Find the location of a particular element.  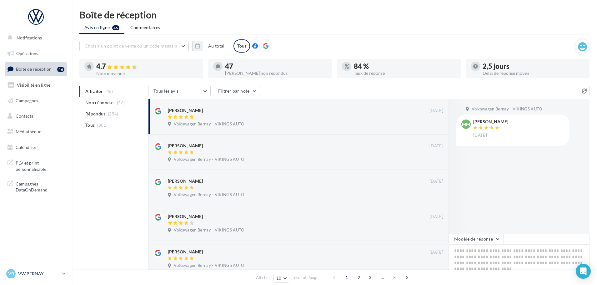

a: Boîte de réception46 is located at coordinates (36, 69).